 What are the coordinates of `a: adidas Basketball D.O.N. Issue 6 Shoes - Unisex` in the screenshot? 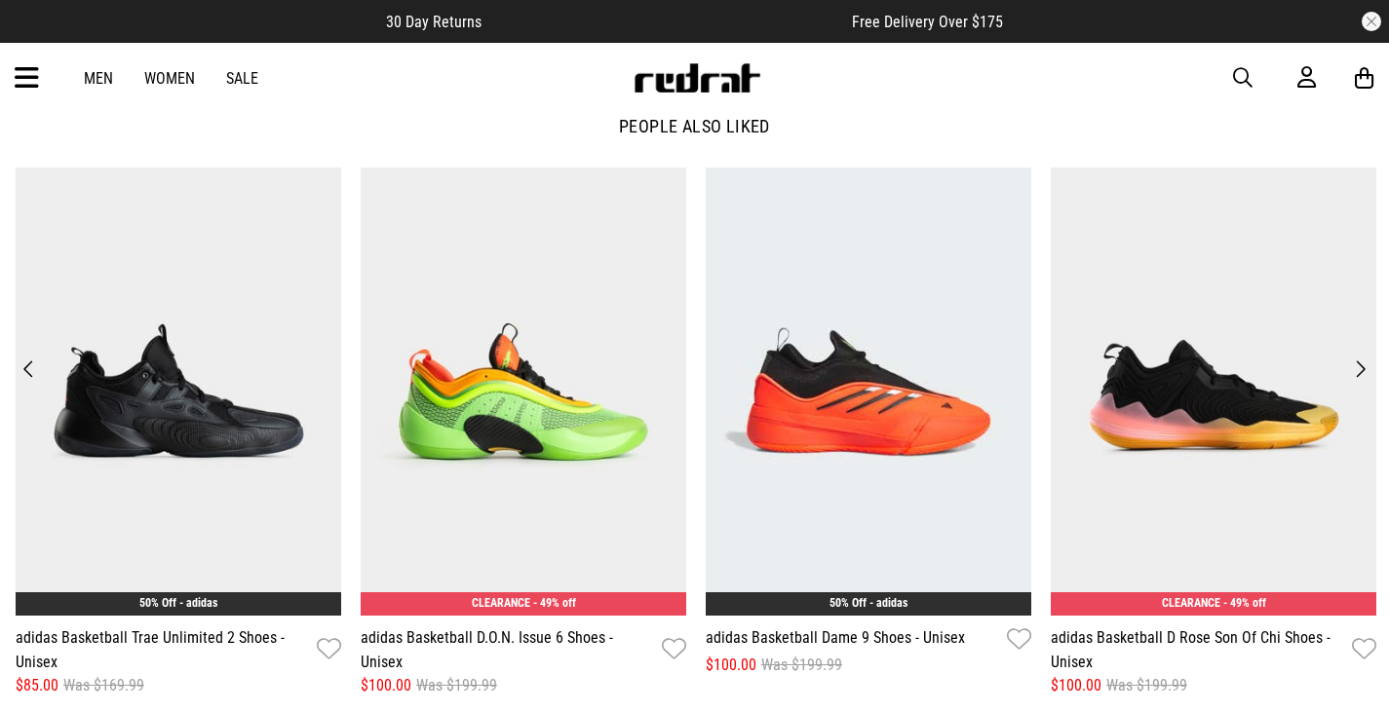 It's located at (507, 650).